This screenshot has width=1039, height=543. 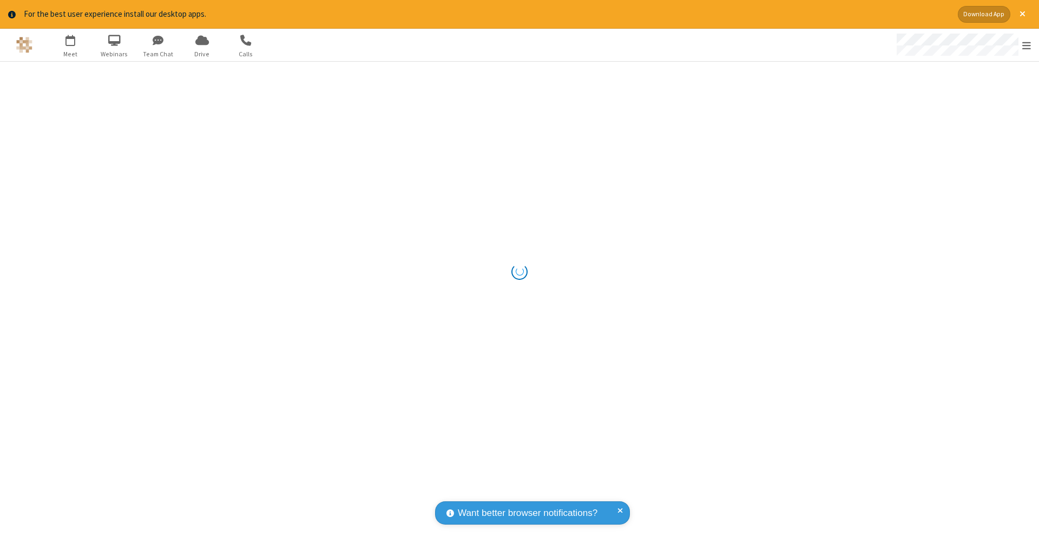 I want to click on span: Drive, so click(x=202, y=54).